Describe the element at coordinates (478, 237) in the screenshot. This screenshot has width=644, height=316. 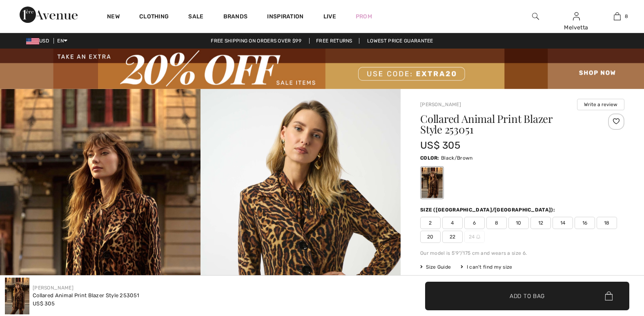
I see `img: ring-m.svg` at that location.